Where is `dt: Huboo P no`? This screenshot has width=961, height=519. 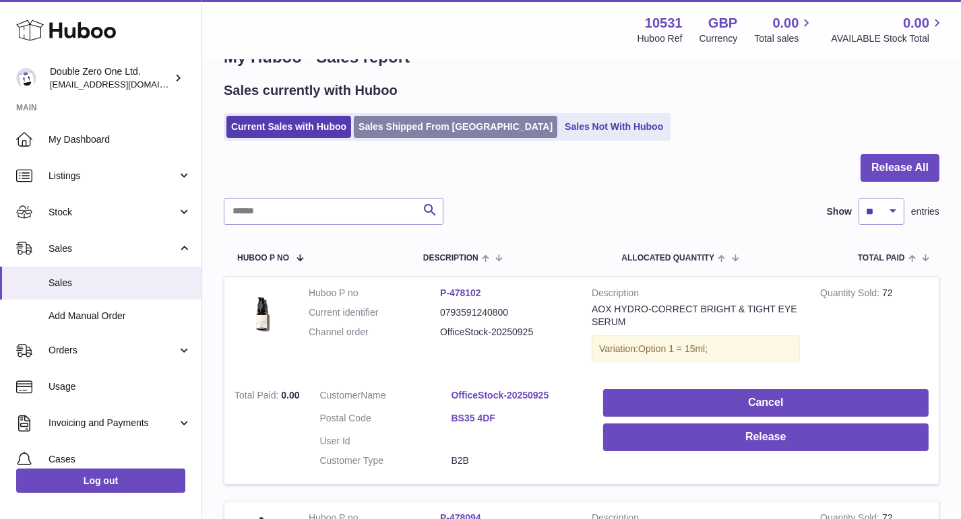
dt: Huboo P no is located at coordinates (374, 293).